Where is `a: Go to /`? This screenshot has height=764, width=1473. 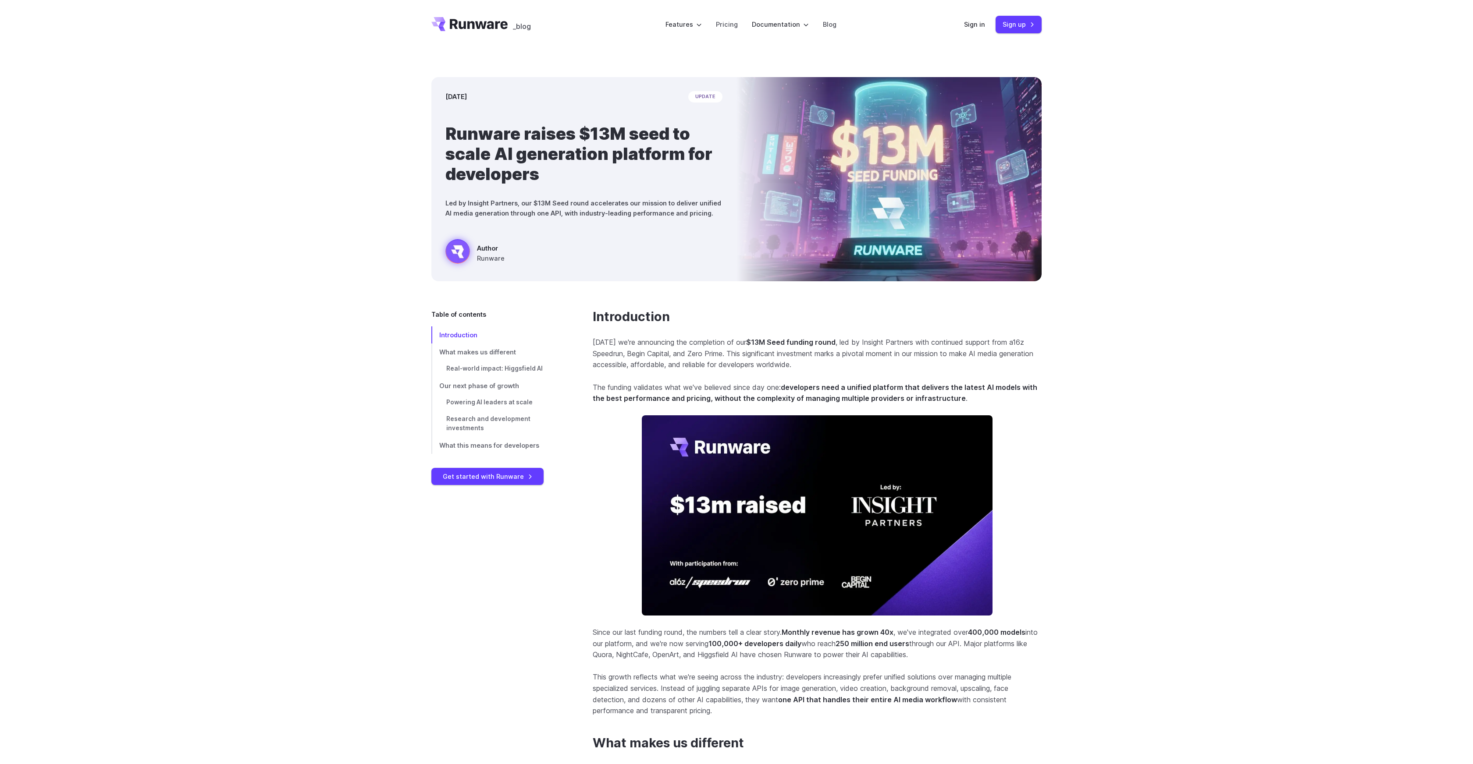 a: Go to / is located at coordinates (469, 24).